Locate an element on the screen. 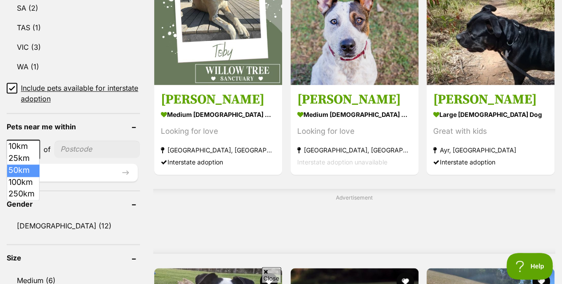  header: Gender is located at coordinates (73, 204).